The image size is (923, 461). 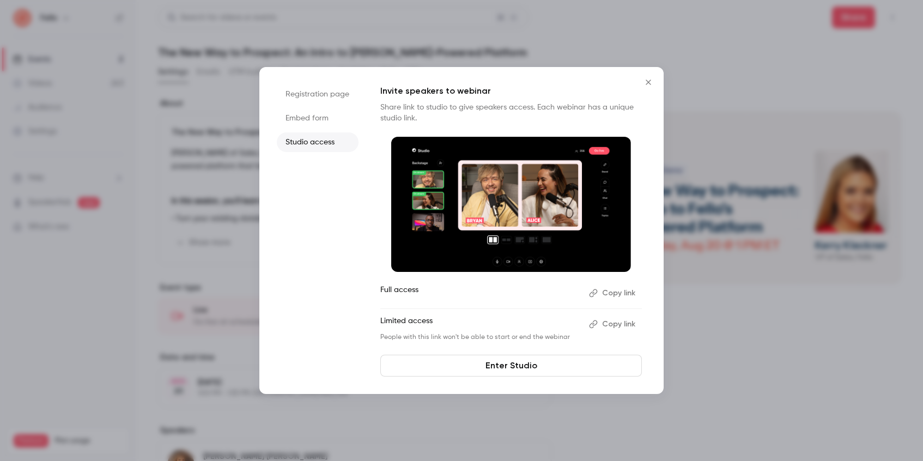 I want to click on li: Embed form, so click(x=318, y=118).